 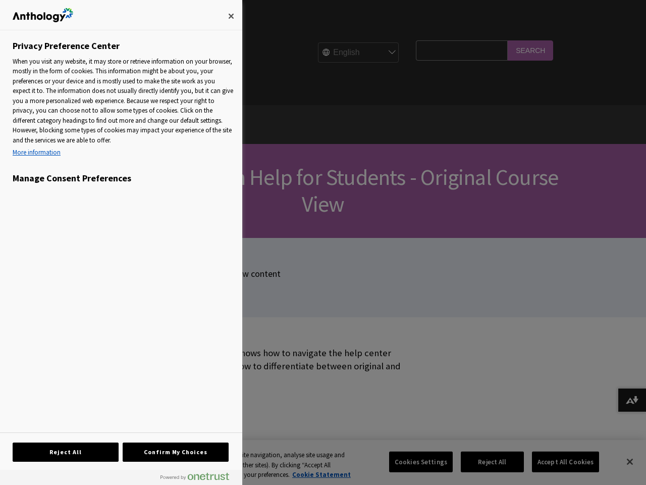 I want to click on div: Company Logo, so click(x=43, y=15).